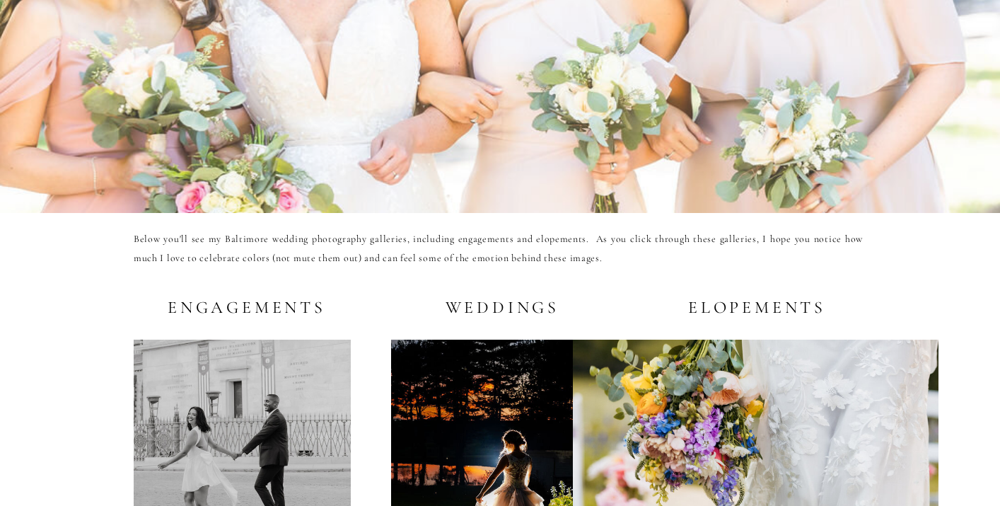 The width and height of the screenshot is (1000, 506). Describe the element at coordinates (499, 306) in the screenshot. I see `a: Weddings` at that location.